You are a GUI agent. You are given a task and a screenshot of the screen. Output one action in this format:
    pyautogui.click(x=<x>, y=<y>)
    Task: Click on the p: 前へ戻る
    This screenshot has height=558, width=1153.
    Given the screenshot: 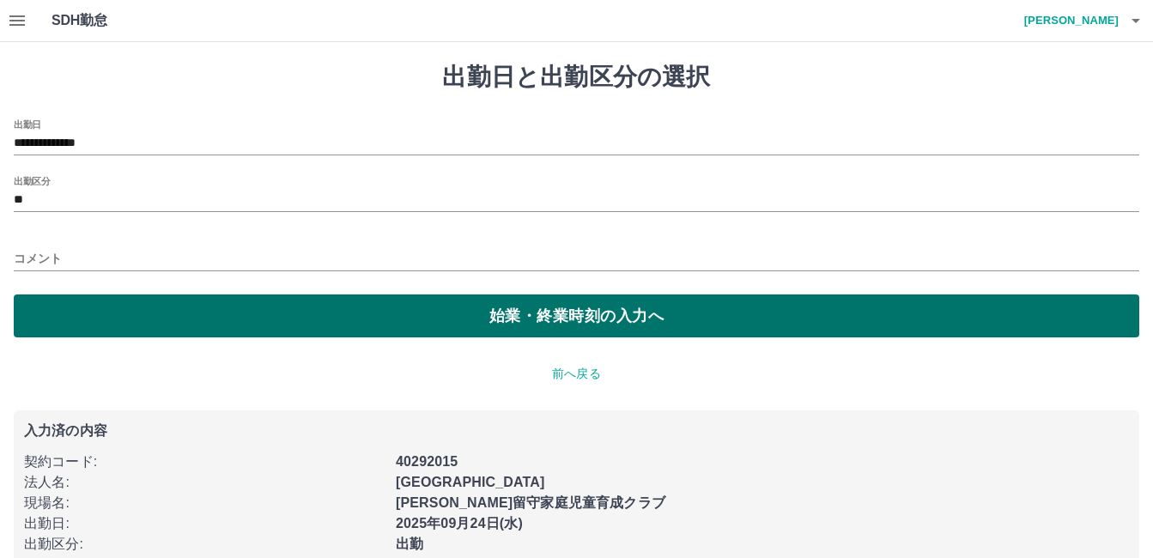 What is the action you would take?
    pyautogui.click(x=576, y=373)
    